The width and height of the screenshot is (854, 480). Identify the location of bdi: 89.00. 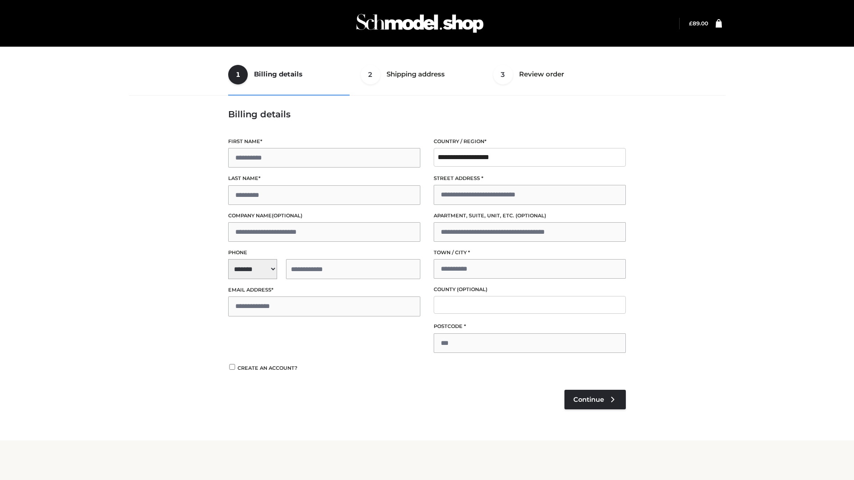
(698, 23).